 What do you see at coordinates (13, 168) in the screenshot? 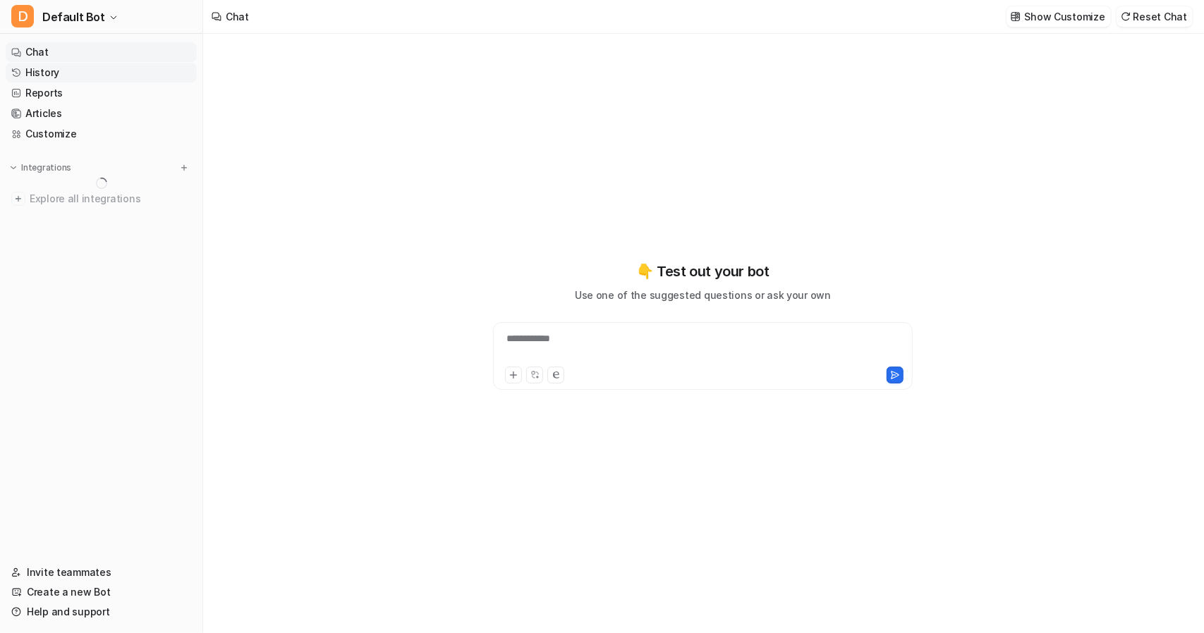
I see `img: expand menu` at bounding box center [13, 168].